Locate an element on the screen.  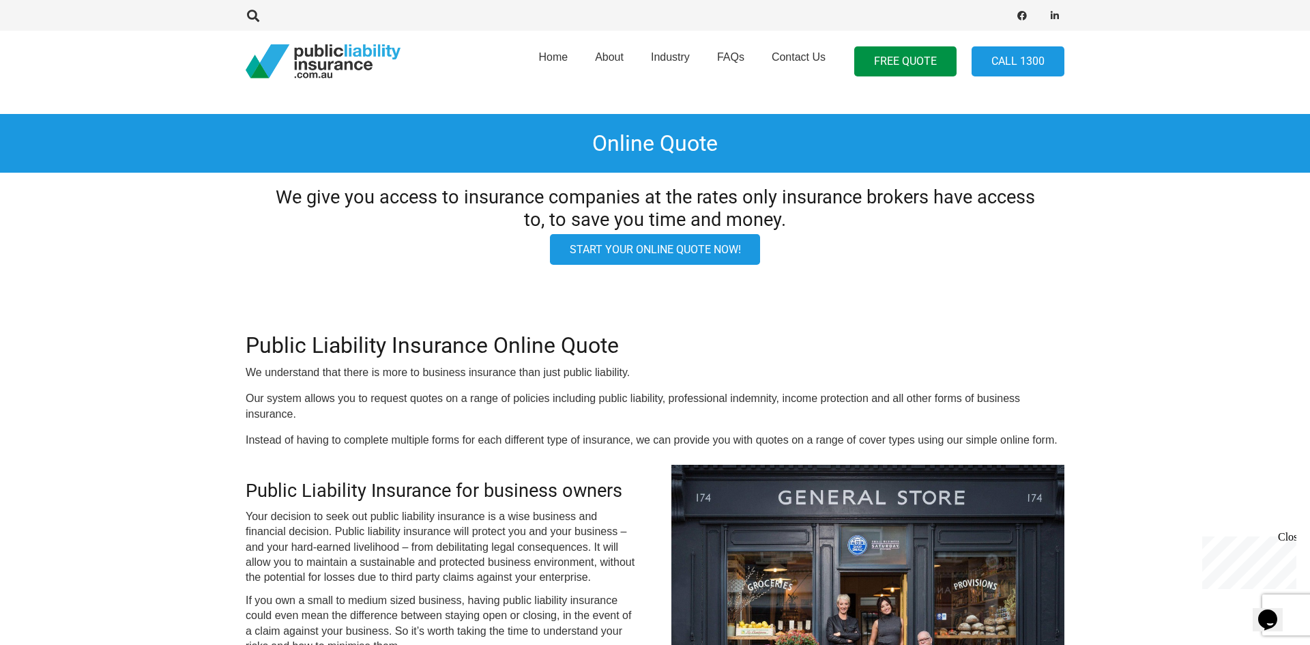
p: Our system allows you to request quotes on a range of policies including public liability, profes... is located at coordinates (655, 406).